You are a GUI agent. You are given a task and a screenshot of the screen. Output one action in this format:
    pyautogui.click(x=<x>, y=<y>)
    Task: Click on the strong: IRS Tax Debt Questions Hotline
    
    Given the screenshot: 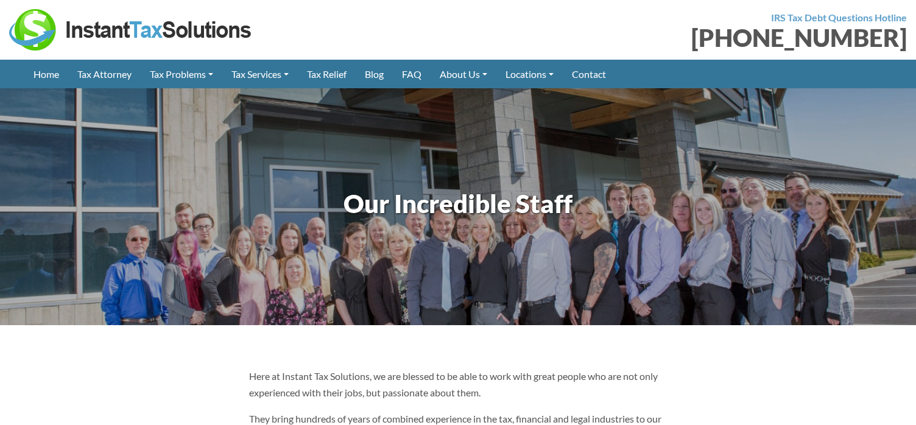 What is the action you would take?
    pyautogui.click(x=839, y=17)
    